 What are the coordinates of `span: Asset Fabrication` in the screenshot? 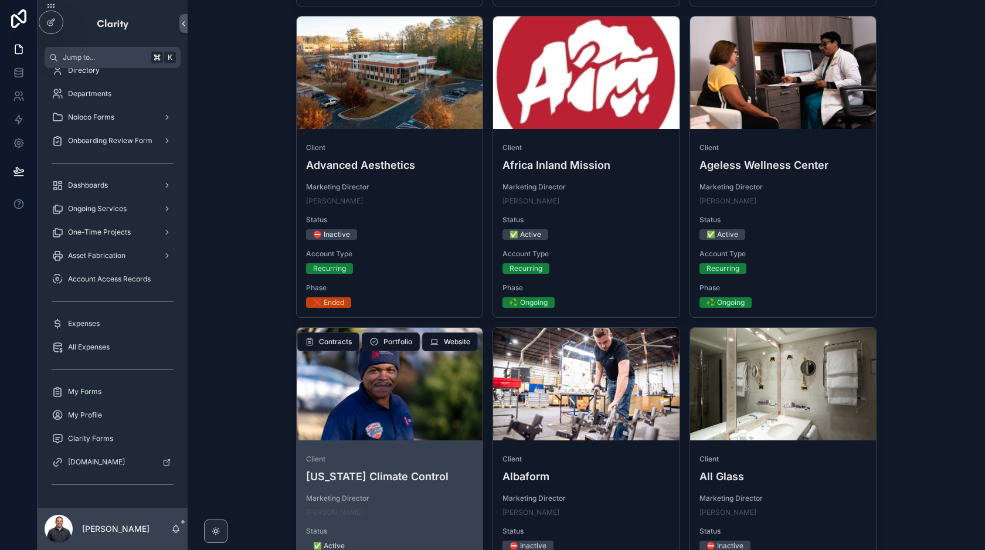 It's located at (97, 256).